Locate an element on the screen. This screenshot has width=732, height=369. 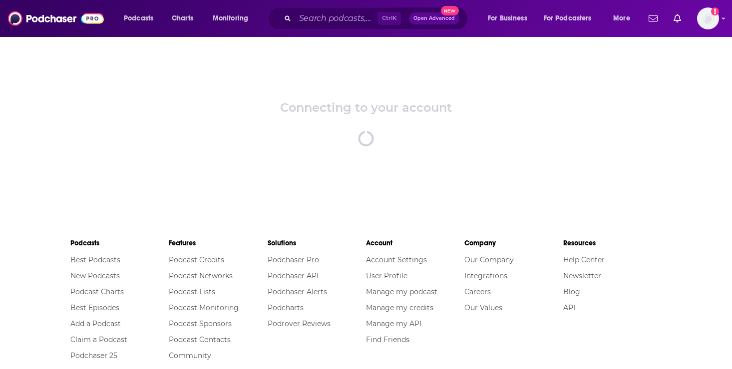
span: New is located at coordinates (450, 10).